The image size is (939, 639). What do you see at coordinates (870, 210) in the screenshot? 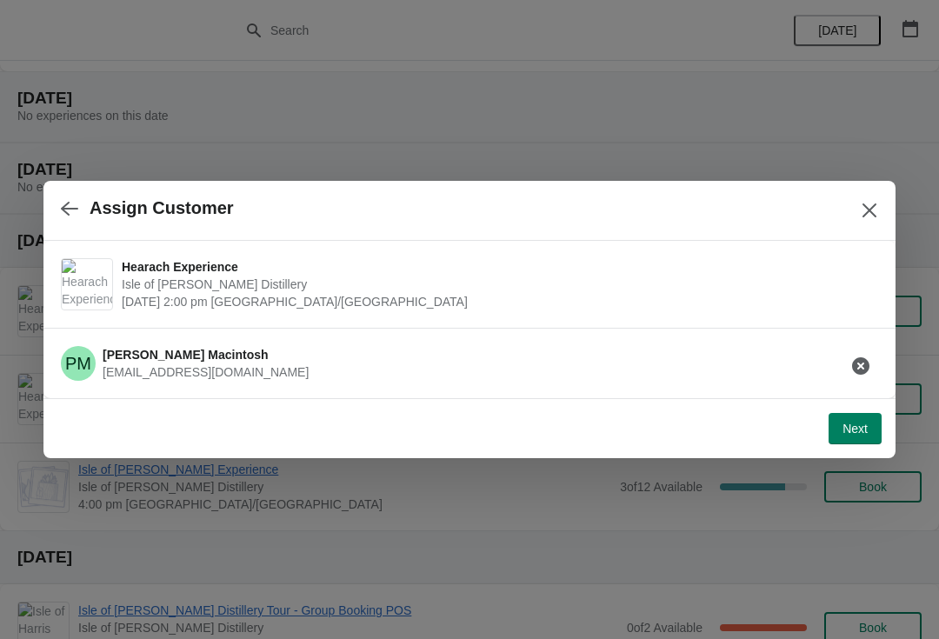
I see `button: Close` at bounding box center [870, 210].